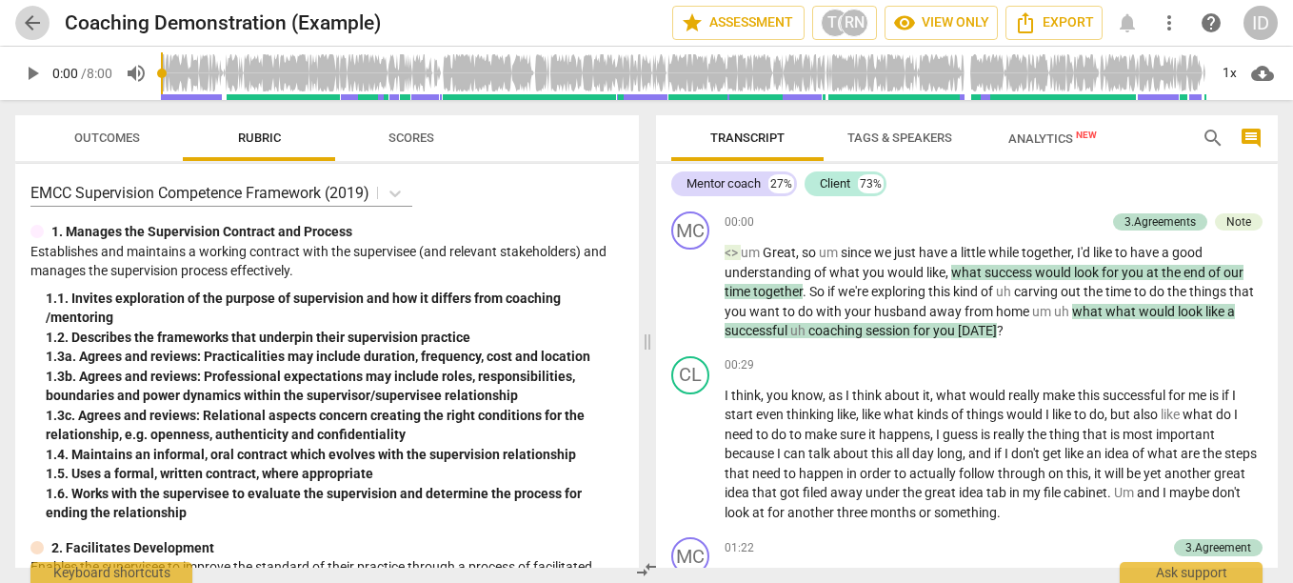 This screenshot has width=1293, height=583. Describe the element at coordinates (848, 492) in the screenshot. I see `span: away` at that location.